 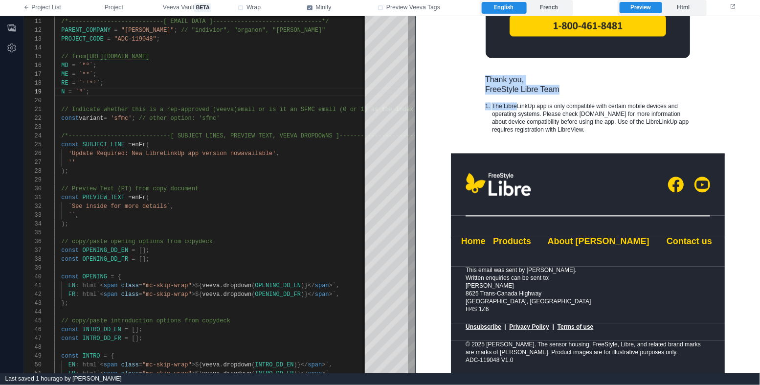 I want to click on span: enFr, so click(x=138, y=198).